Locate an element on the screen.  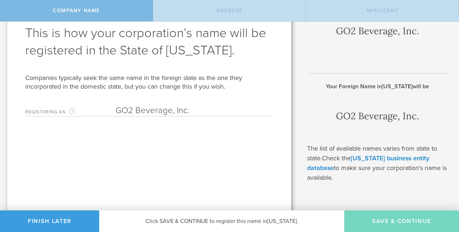
label: Registering as is located at coordinates (70, 112).